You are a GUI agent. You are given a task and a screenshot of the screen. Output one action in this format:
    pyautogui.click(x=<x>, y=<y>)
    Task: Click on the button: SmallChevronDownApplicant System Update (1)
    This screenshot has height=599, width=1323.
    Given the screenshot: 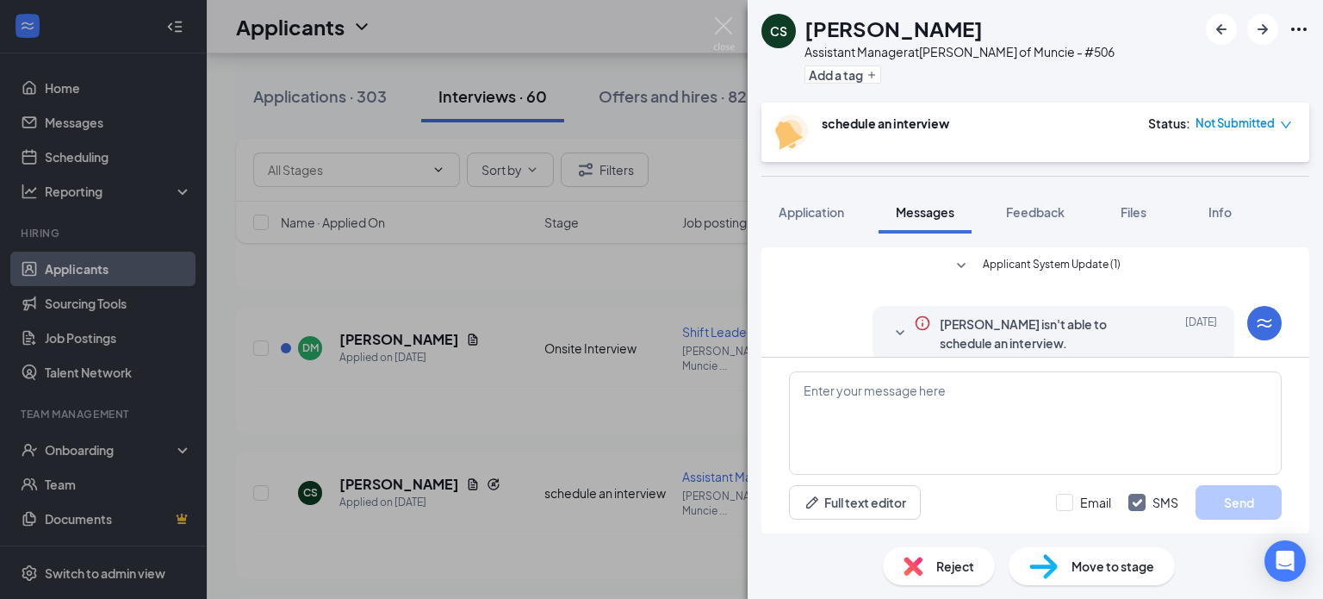 What is the action you would take?
    pyautogui.click(x=1036, y=266)
    